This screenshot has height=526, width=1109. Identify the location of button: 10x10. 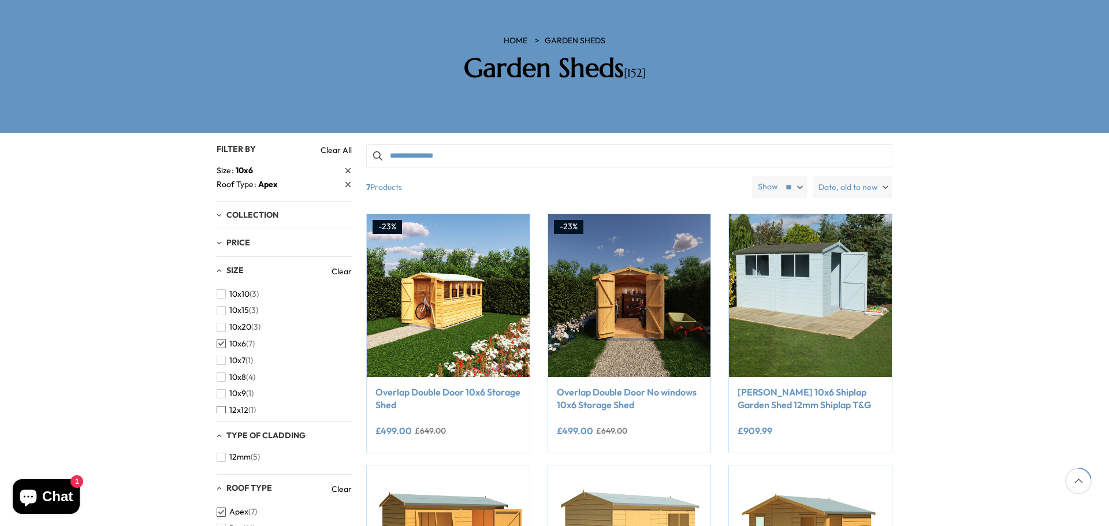
(237, 294).